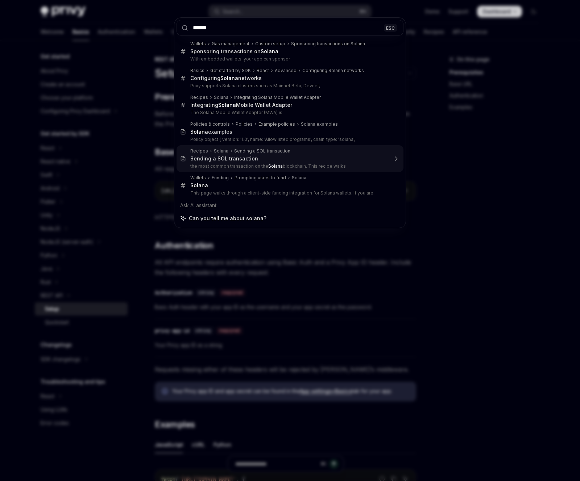  I want to click on p: With embedded wallets, your app can sponsor, so click(289, 59).